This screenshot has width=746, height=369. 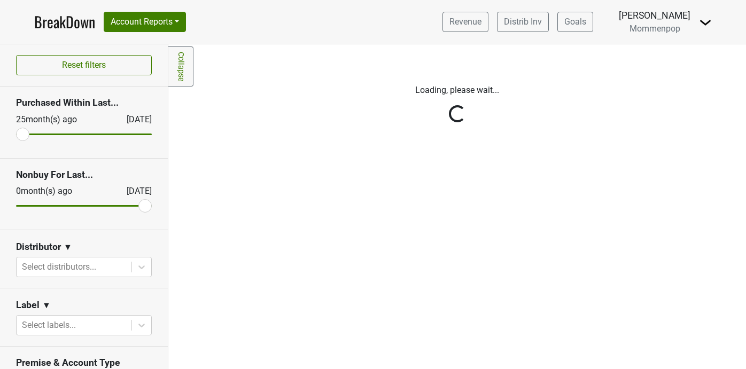 What do you see at coordinates (457, 90) in the screenshot?
I see `p: Loading, please wait...` at bounding box center [457, 90].